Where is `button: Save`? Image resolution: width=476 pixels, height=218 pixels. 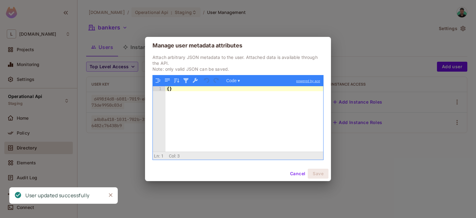
button: Save is located at coordinates (318, 174).